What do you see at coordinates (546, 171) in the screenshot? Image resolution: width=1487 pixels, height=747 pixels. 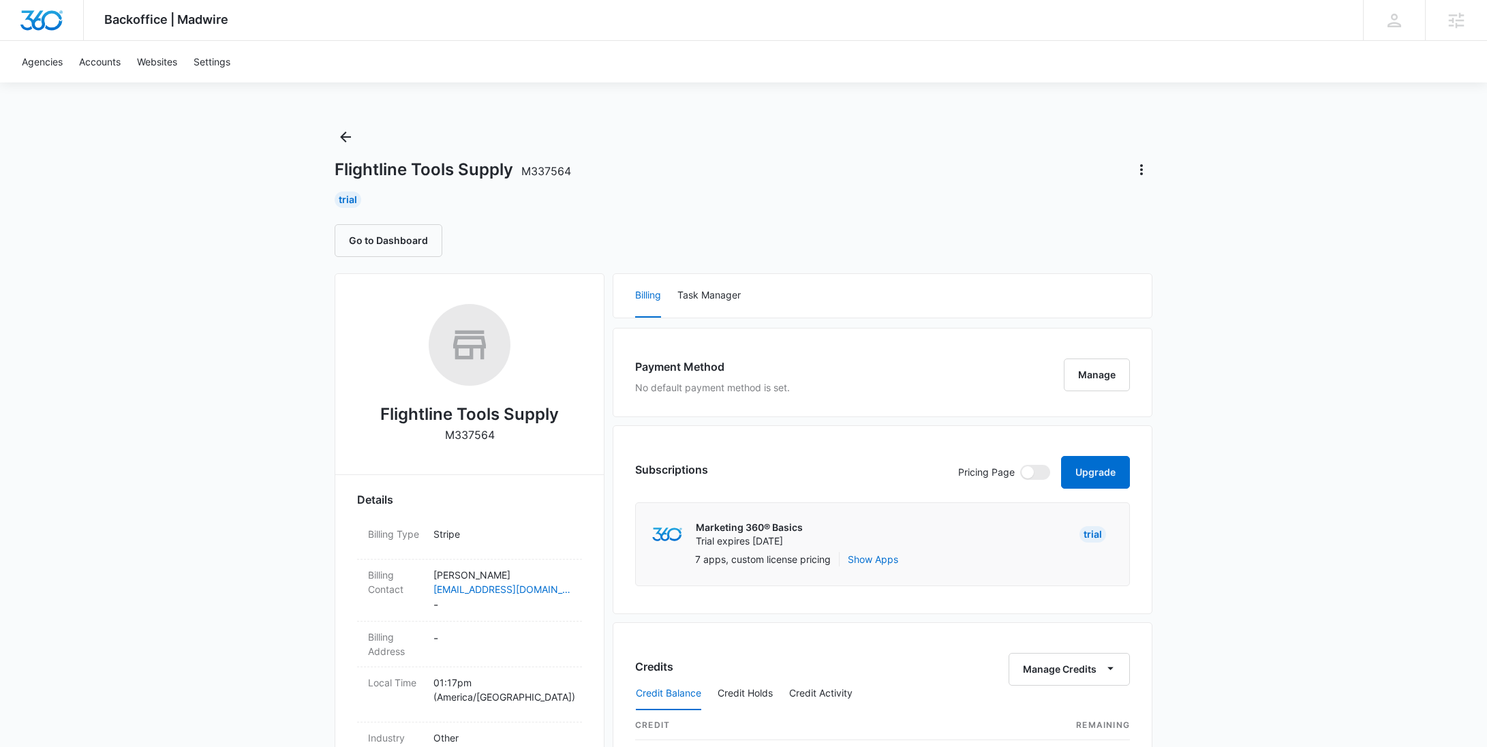 I see `span: M337564` at bounding box center [546, 171].